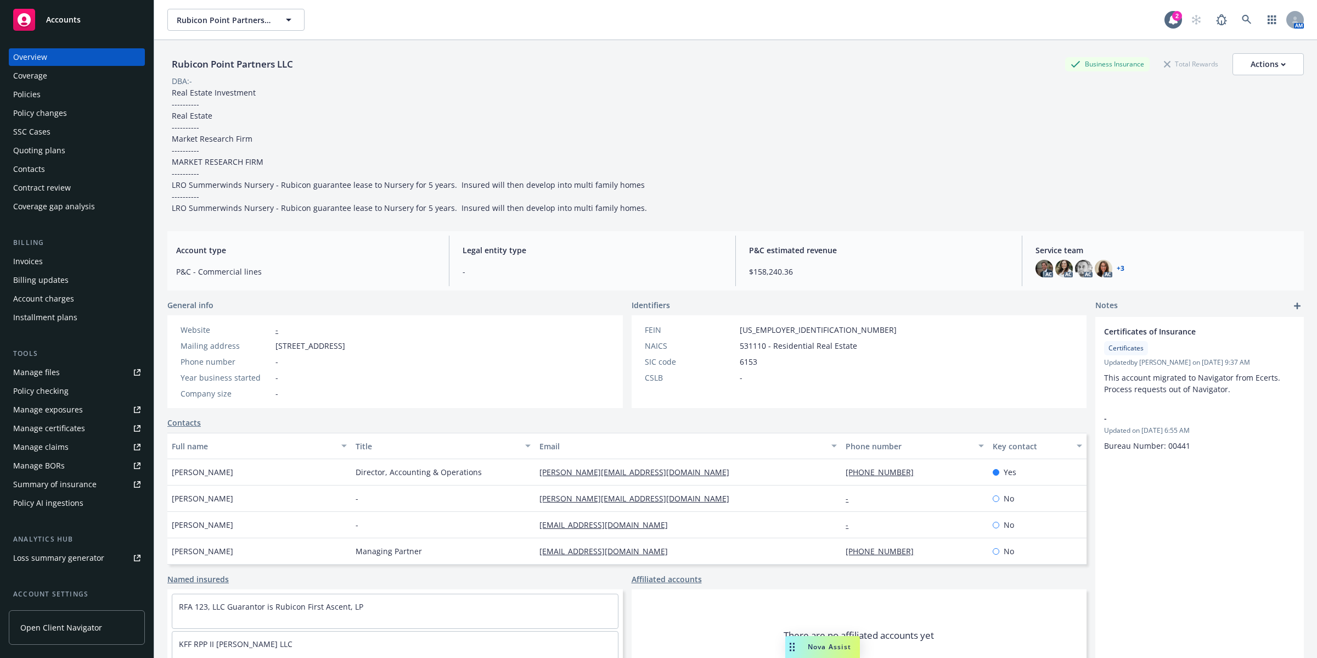  I want to click on span: Director, Accounting & Operations, so click(419, 471).